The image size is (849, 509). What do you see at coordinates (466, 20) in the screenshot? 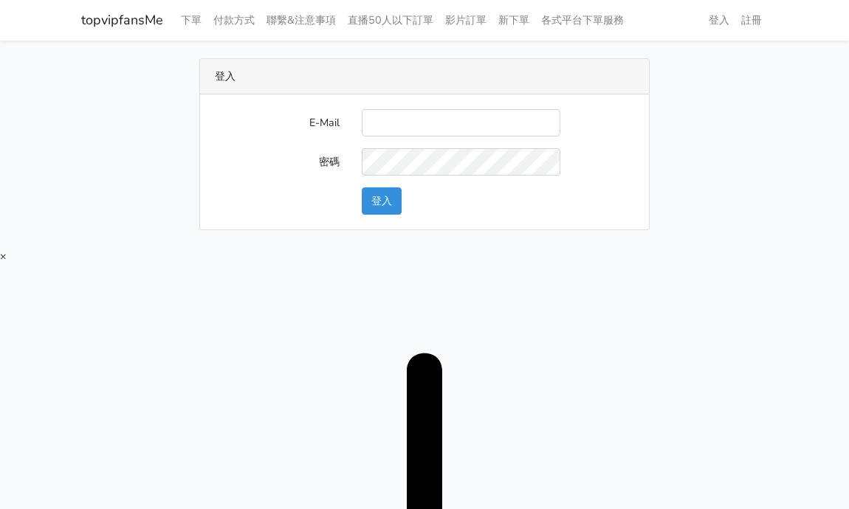
I see `a: 影片訂單` at bounding box center [466, 20].